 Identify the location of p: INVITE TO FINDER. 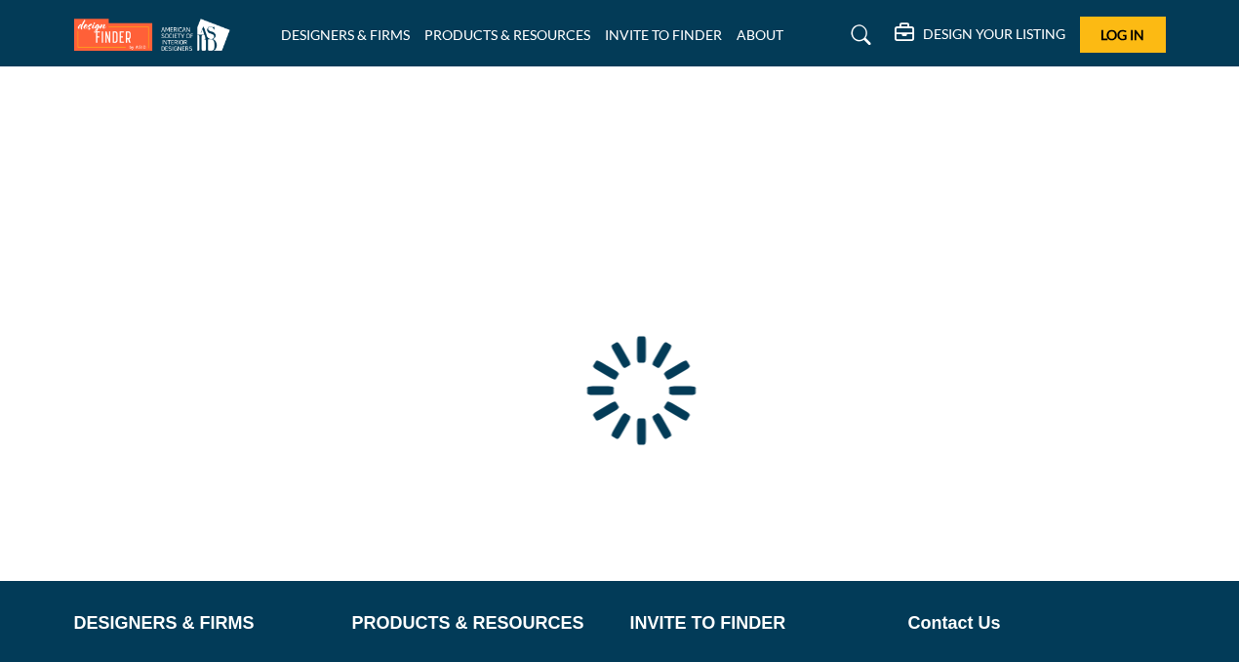
(759, 622).